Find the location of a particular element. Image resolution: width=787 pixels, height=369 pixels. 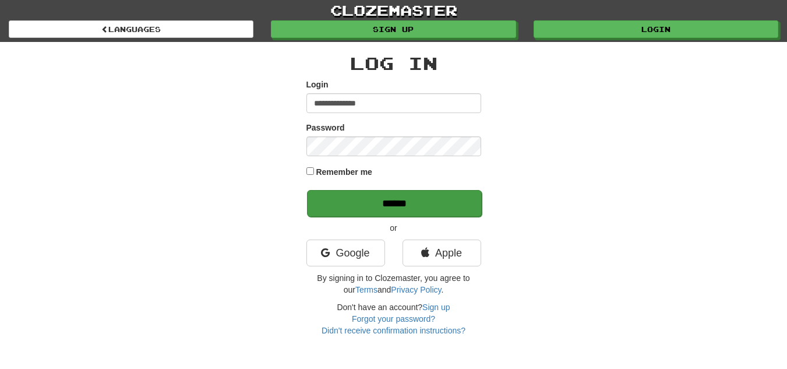

a: Login is located at coordinates (656, 29).